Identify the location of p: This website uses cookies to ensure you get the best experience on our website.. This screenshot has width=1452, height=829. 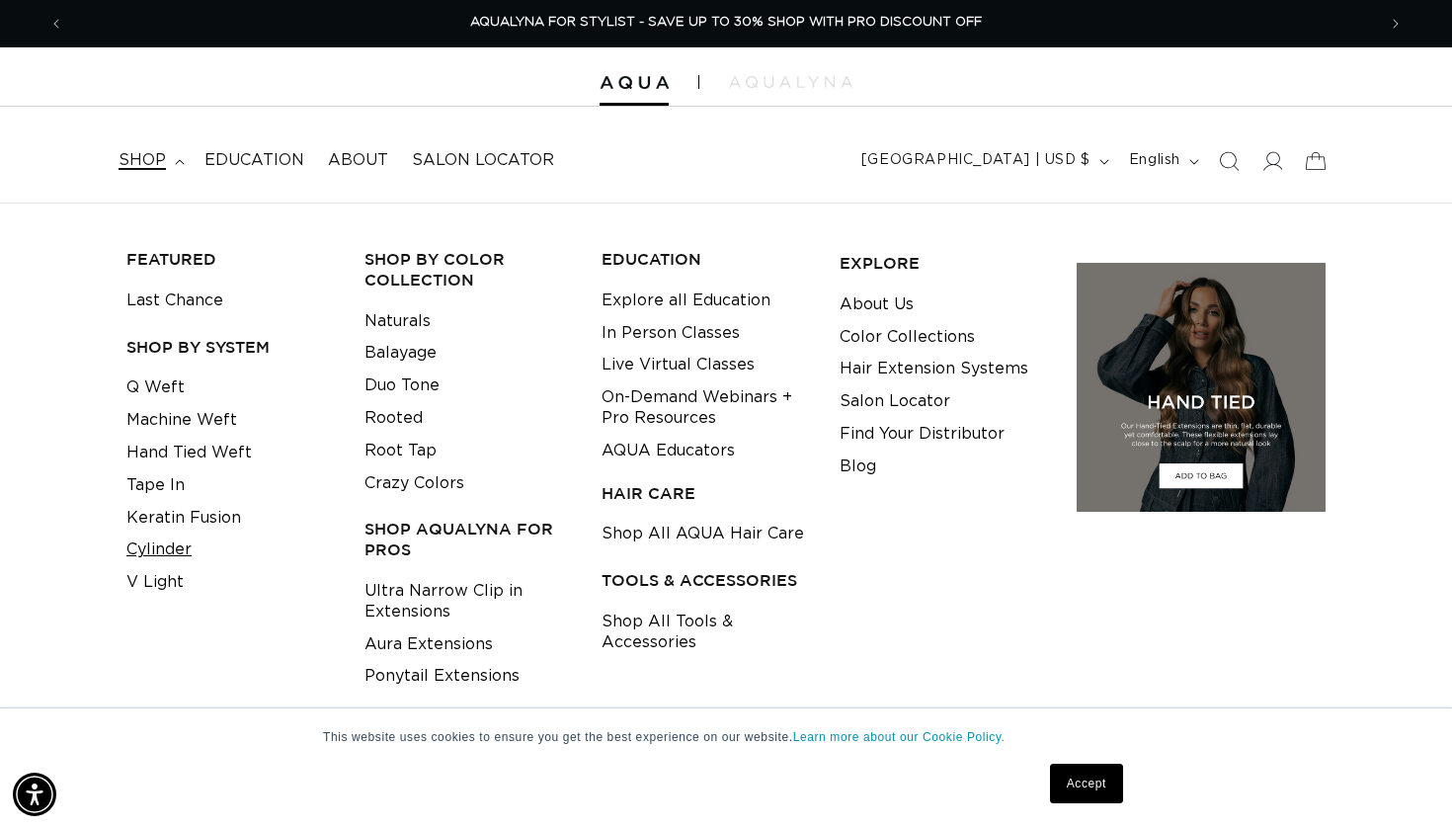
(726, 737).